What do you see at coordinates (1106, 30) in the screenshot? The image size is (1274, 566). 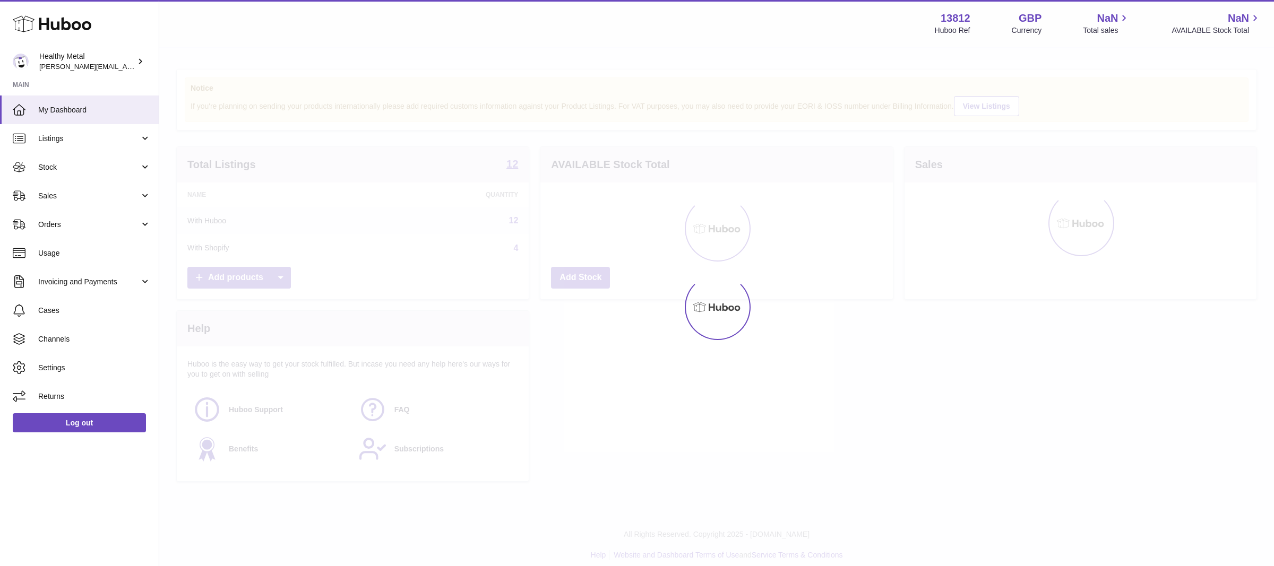 I see `span: Total sales` at bounding box center [1106, 30].